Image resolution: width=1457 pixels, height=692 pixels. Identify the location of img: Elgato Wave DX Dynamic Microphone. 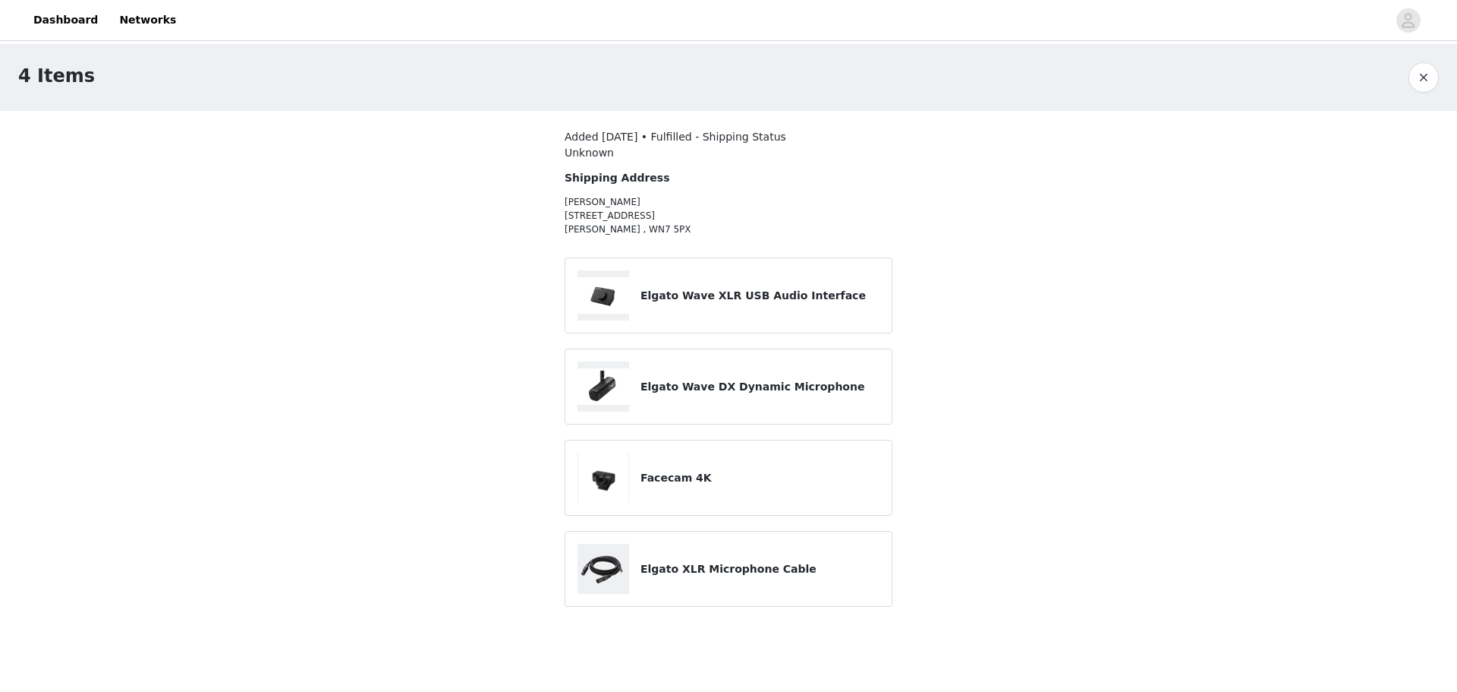
(603, 386).